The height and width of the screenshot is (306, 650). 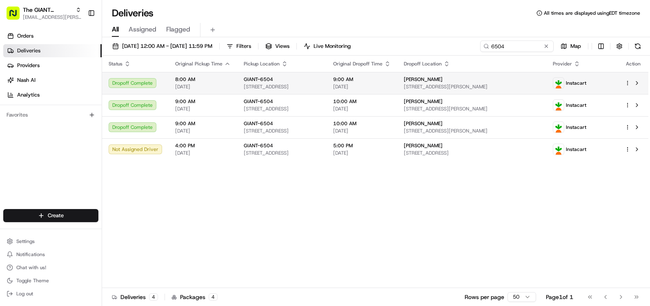 What do you see at coordinates (485, 297) in the screenshot?
I see `p: Rows per page` at bounding box center [485, 297].